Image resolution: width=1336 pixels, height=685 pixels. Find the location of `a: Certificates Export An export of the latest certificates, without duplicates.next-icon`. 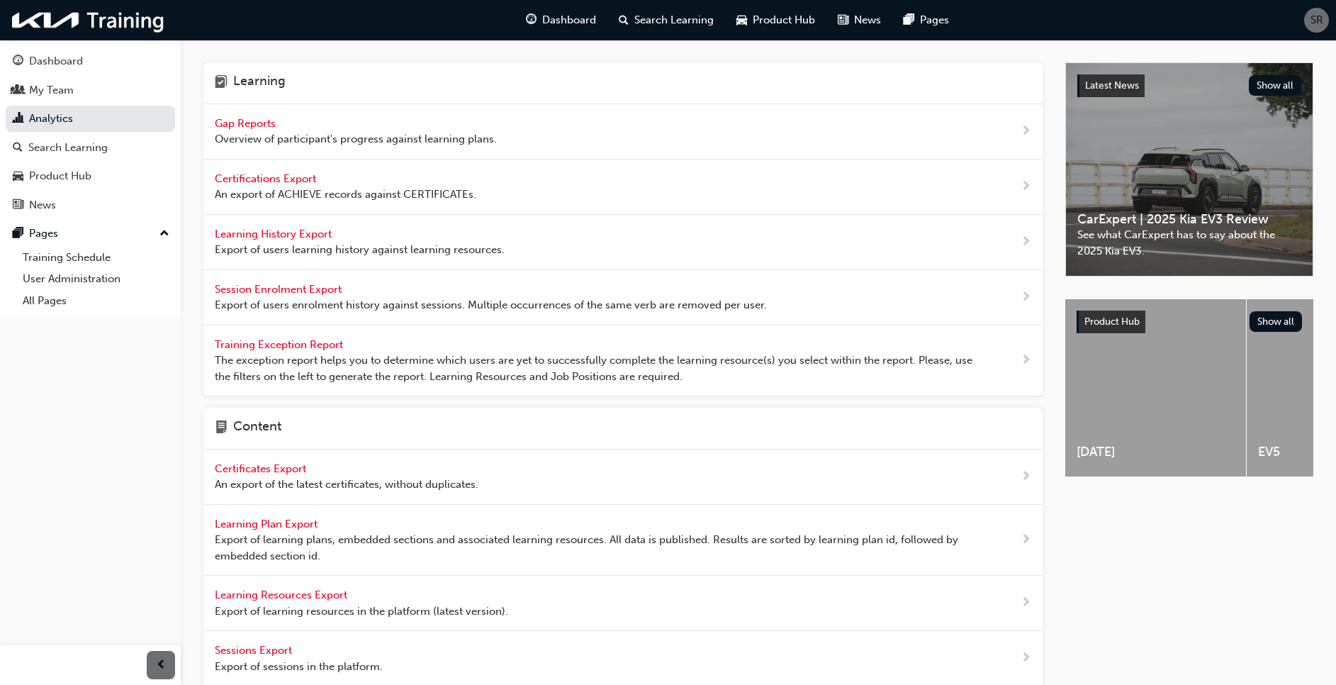

a: Certificates Export An export of the latest certificates, without duplicates.next-icon is located at coordinates (623, 477).